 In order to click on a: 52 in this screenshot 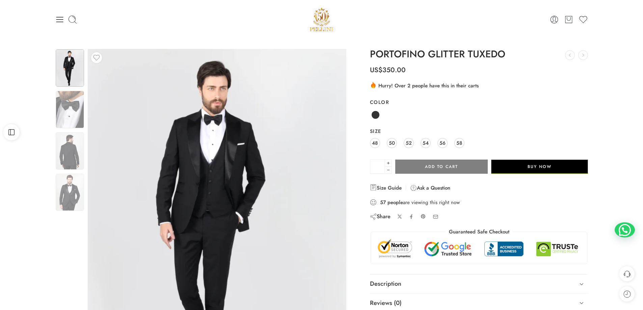, I will do `click(409, 143)`.